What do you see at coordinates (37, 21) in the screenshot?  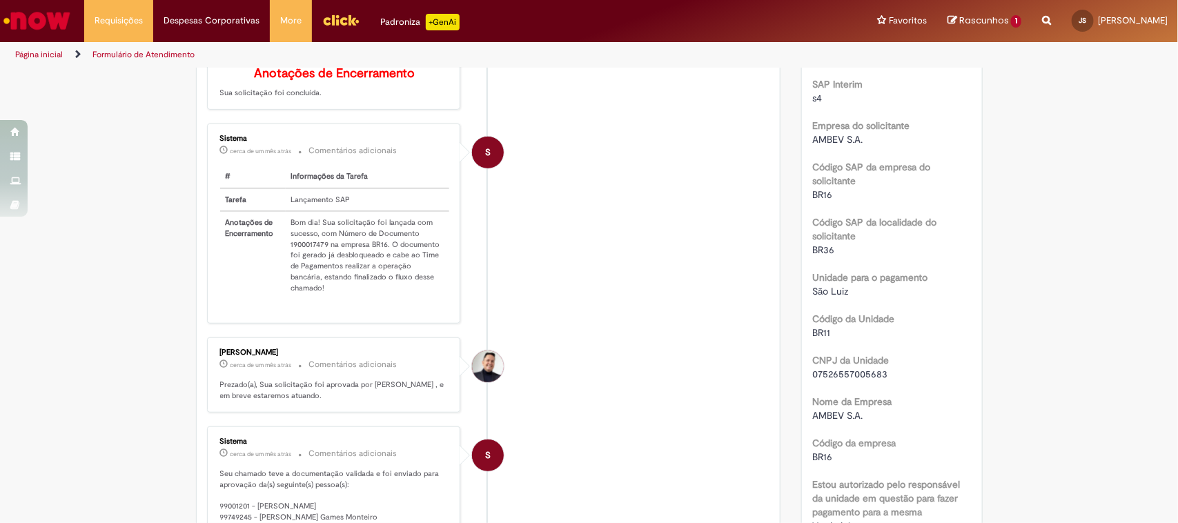 I see `img: ServiceNow` at bounding box center [37, 21].